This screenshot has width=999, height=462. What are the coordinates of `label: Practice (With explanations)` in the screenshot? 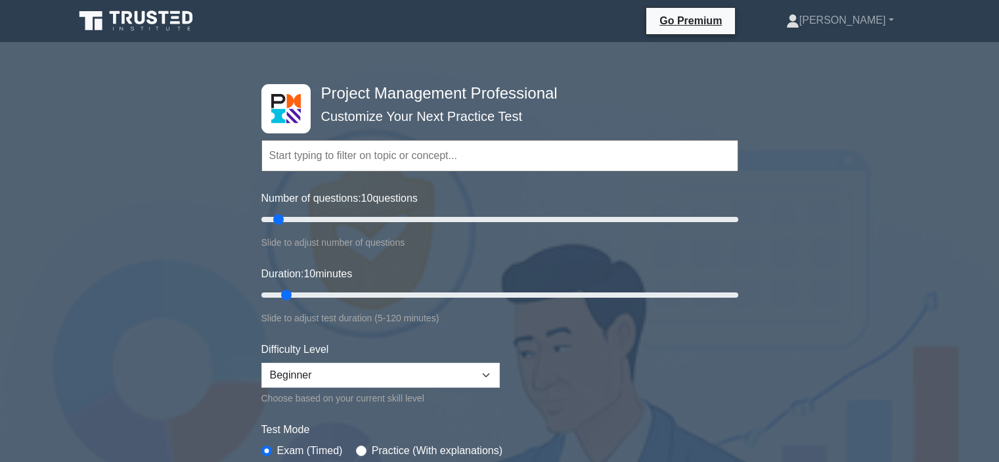 It's located at (437, 450).